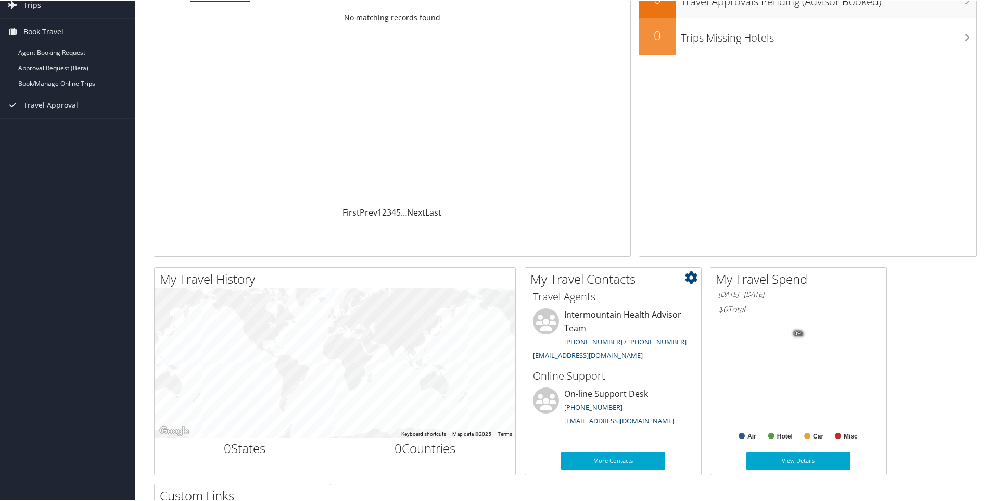 The image size is (991, 501). Describe the element at coordinates (723, 308) in the screenshot. I see `span: $0` at that location.